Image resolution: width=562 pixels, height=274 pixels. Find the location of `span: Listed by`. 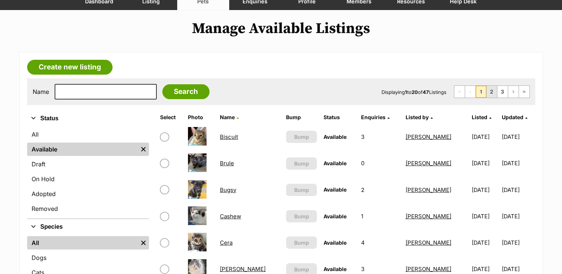

span: Listed by is located at coordinates (417, 117).